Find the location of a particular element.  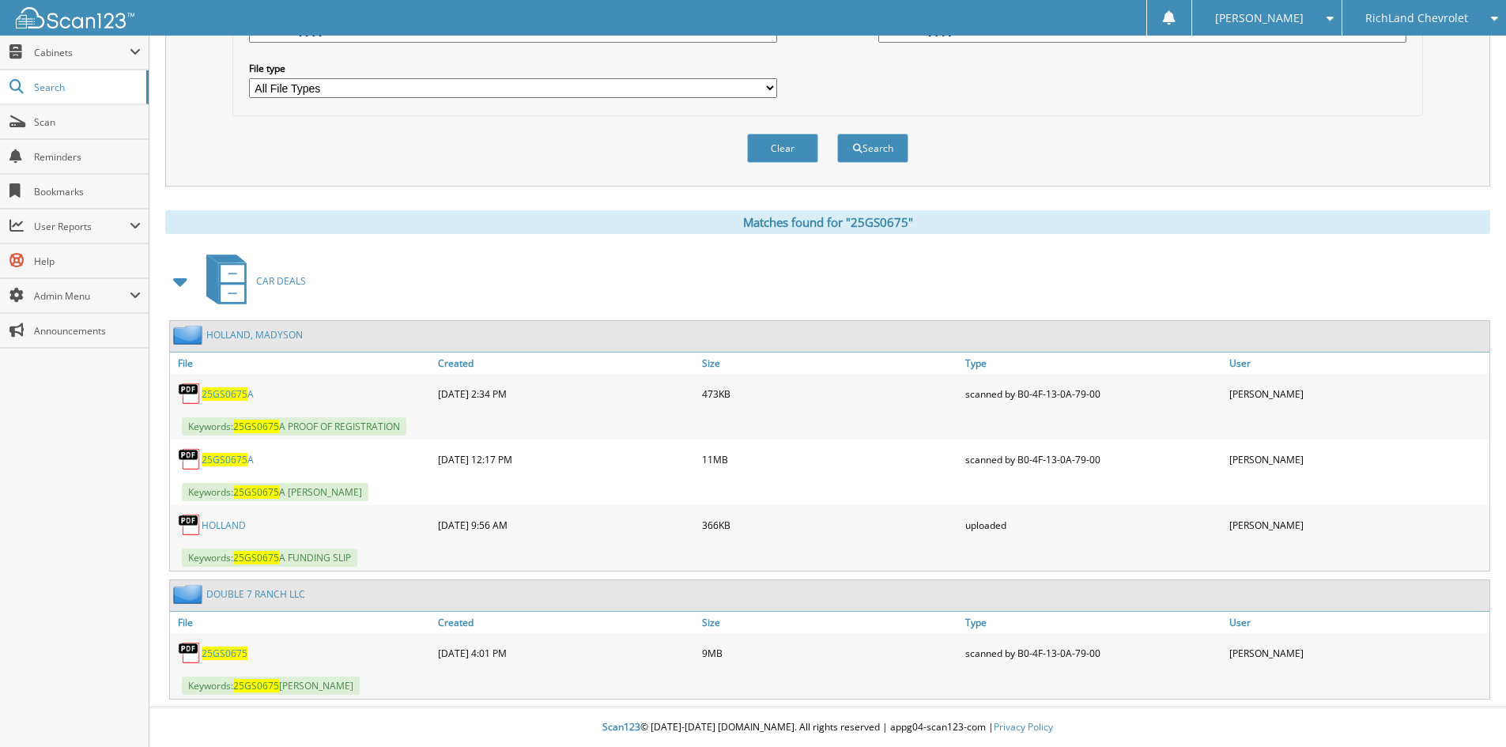

a: 25GS0675 is located at coordinates (225, 653).